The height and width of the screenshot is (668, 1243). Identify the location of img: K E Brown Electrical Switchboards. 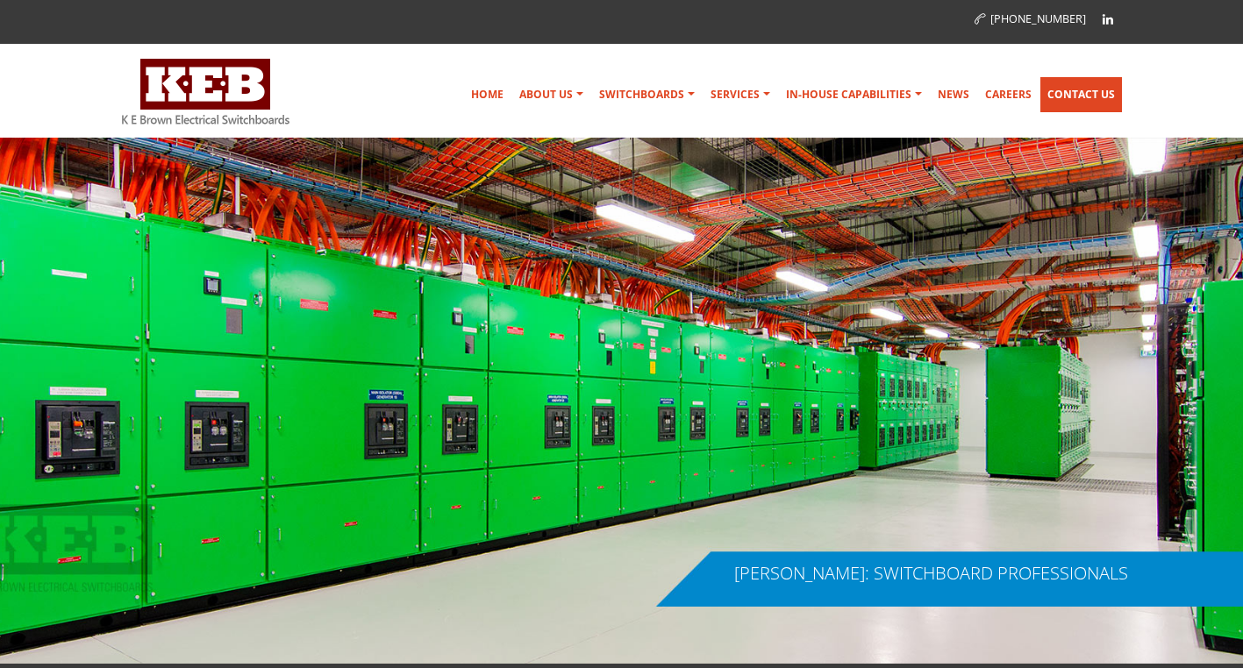
(205, 91).